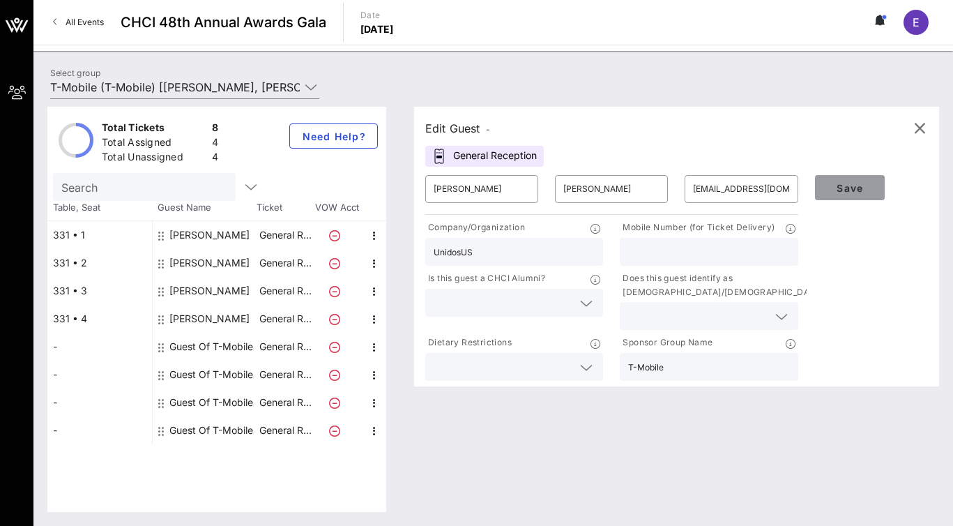  What do you see at coordinates (209, 235) in the screenshot?
I see `div: Rosa Mendoza` at bounding box center [209, 235].